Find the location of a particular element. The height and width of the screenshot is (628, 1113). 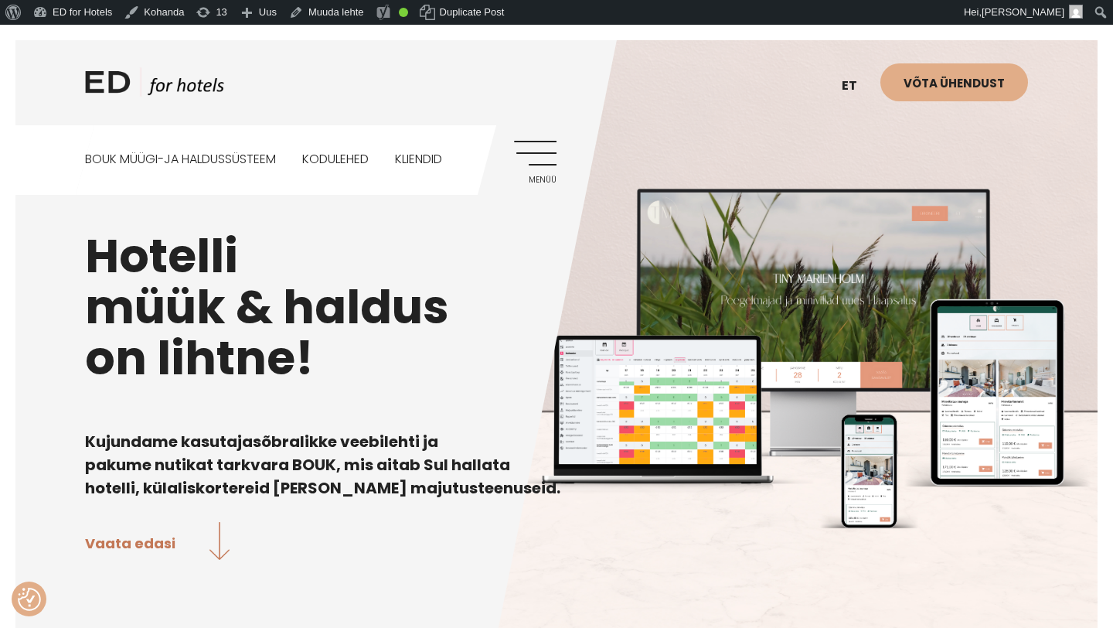

img: Revisit consent button is located at coordinates (29, 599).